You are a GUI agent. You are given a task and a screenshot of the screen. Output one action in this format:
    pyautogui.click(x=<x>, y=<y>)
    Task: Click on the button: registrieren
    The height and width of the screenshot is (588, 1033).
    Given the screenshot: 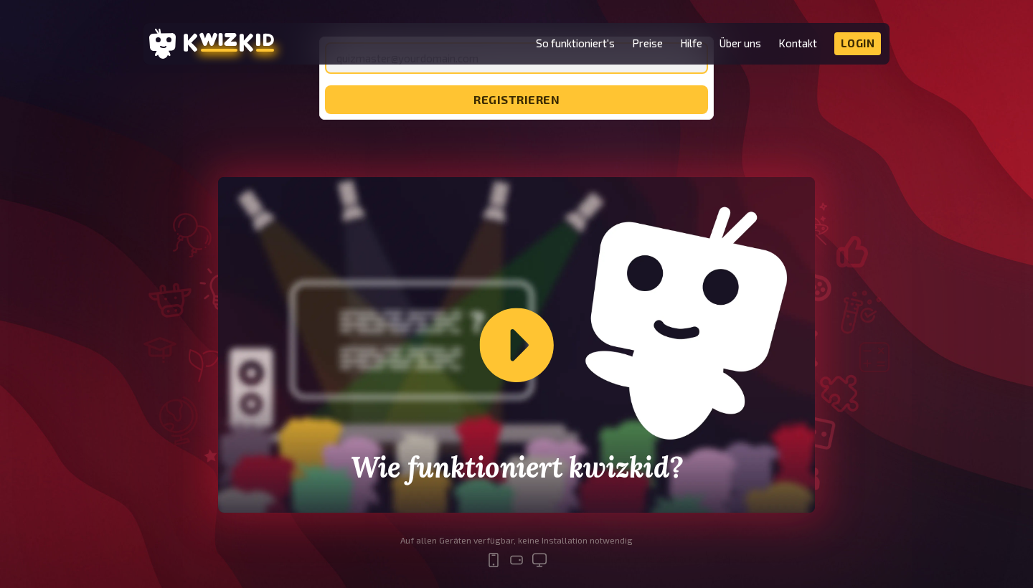 What is the action you would take?
    pyautogui.click(x=517, y=100)
    